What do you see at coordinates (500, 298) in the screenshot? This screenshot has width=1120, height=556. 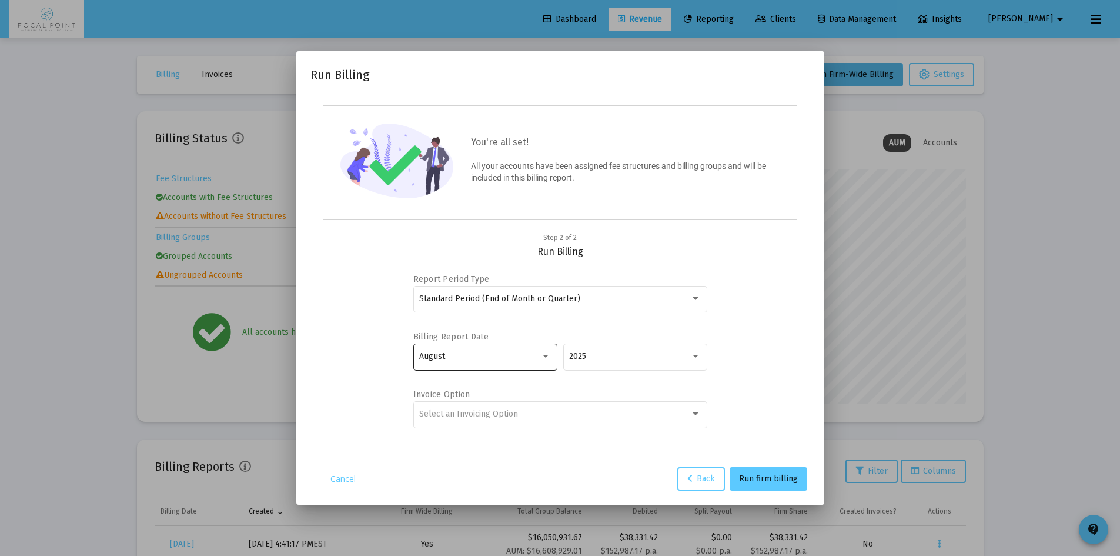 I see `span: Standard Period (End of Month or Quarter)` at bounding box center [500, 298].